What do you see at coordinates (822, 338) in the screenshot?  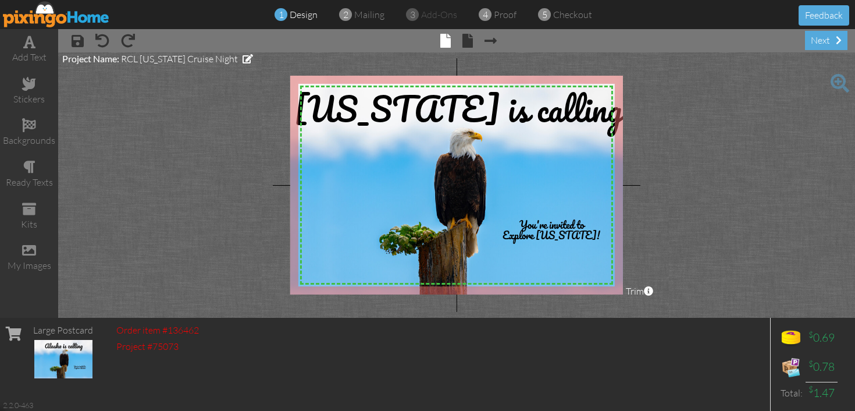 I see `td: 0.69` at bounding box center [822, 338].